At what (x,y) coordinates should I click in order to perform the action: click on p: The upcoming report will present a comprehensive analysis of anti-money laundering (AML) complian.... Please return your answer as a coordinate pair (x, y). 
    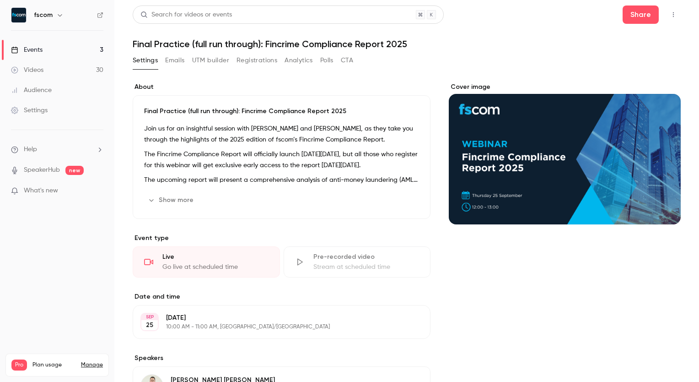
    Looking at the image, I should click on (281, 180).